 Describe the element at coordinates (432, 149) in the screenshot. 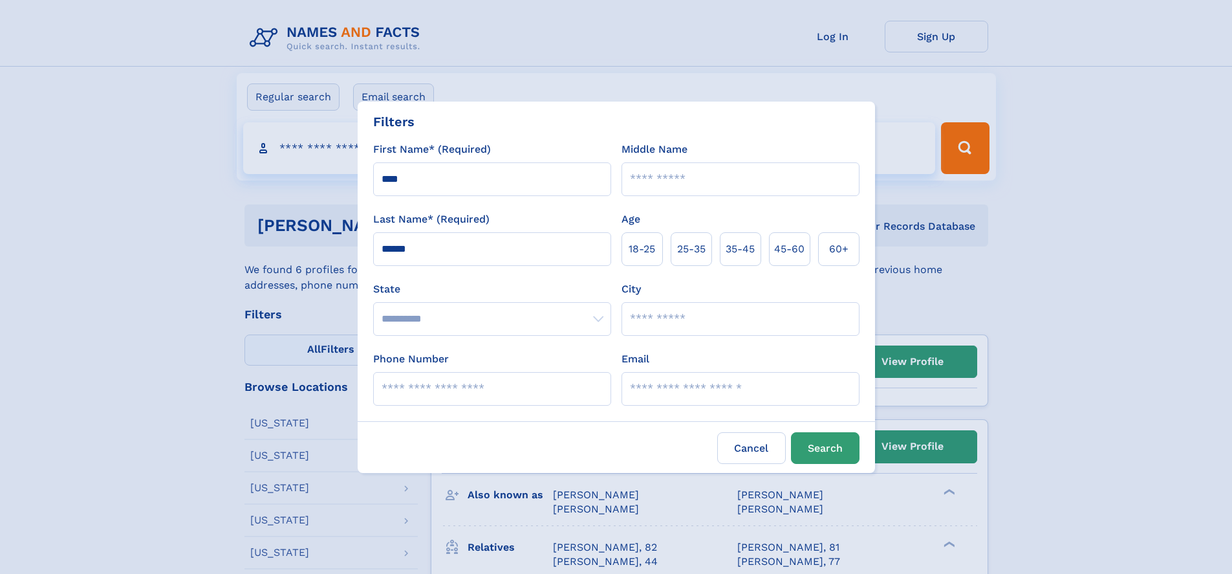

I see `label: First Name* (Required)` at that location.